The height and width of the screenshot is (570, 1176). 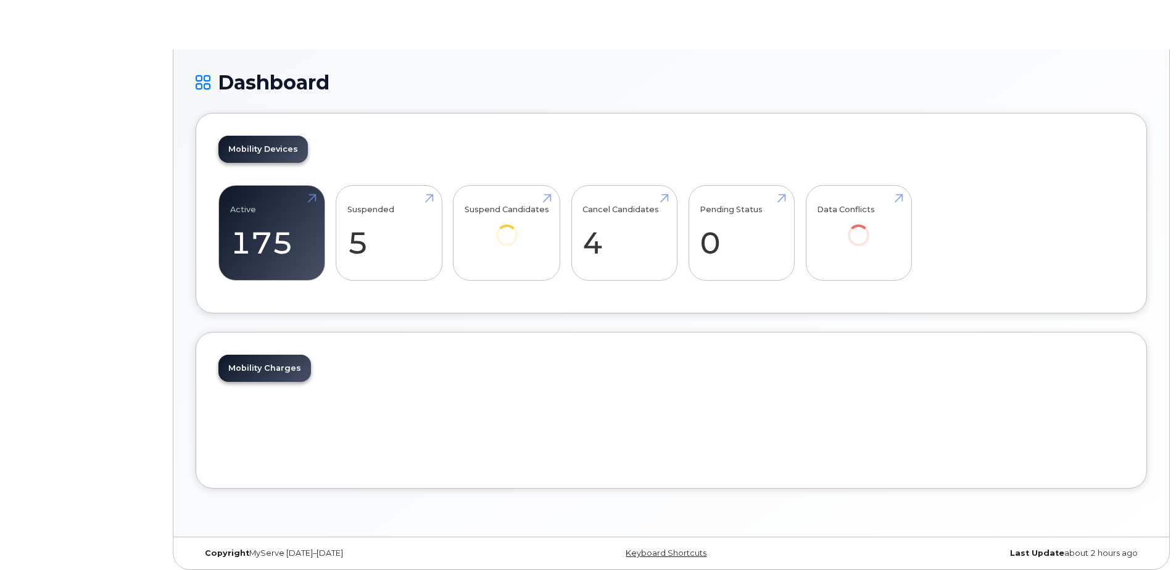 I want to click on div: about 2 hours ago, so click(x=988, y=553).